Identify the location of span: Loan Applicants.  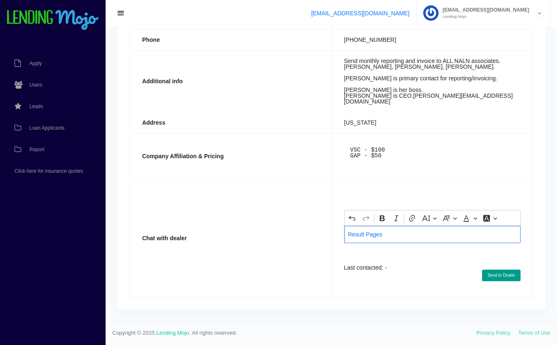
(47, 128).